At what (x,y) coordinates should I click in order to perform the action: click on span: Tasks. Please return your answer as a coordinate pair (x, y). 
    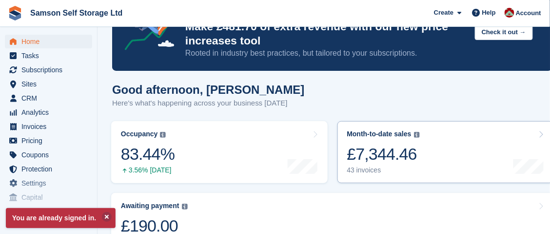
    Looking at the image, I should click on (51, 56).